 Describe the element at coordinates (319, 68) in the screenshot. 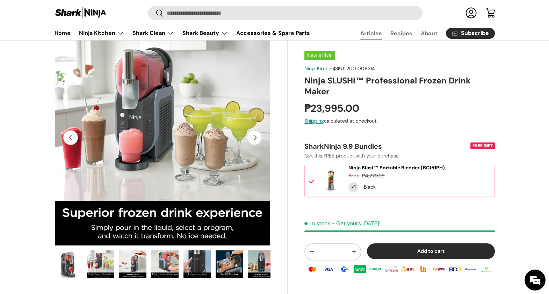

I see `a: Ninja Kitchen` at that location.